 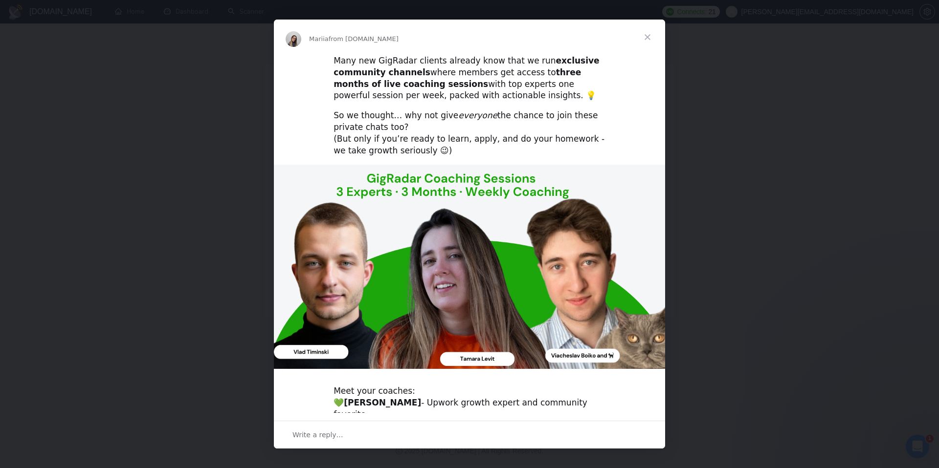 I want to click on span: Close, so click(x=647, y=37).